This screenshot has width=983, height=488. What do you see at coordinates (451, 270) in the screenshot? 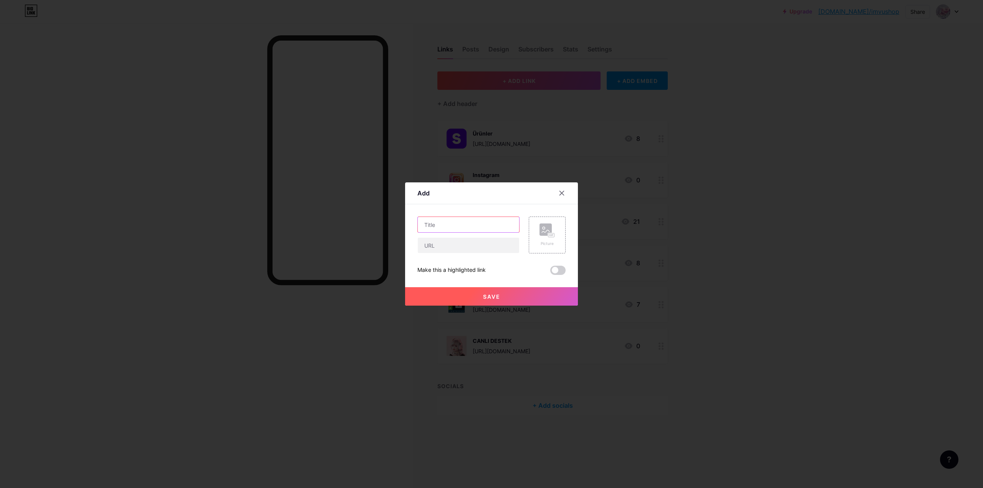
I see `div: Make this a highlighted link` at bounding box center [451, 270].